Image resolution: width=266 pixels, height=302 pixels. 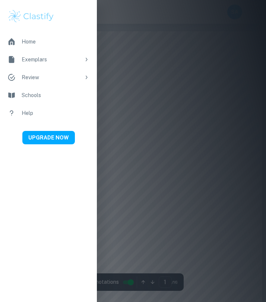 I want to click on div: Schools, so click(x=55, y=95).